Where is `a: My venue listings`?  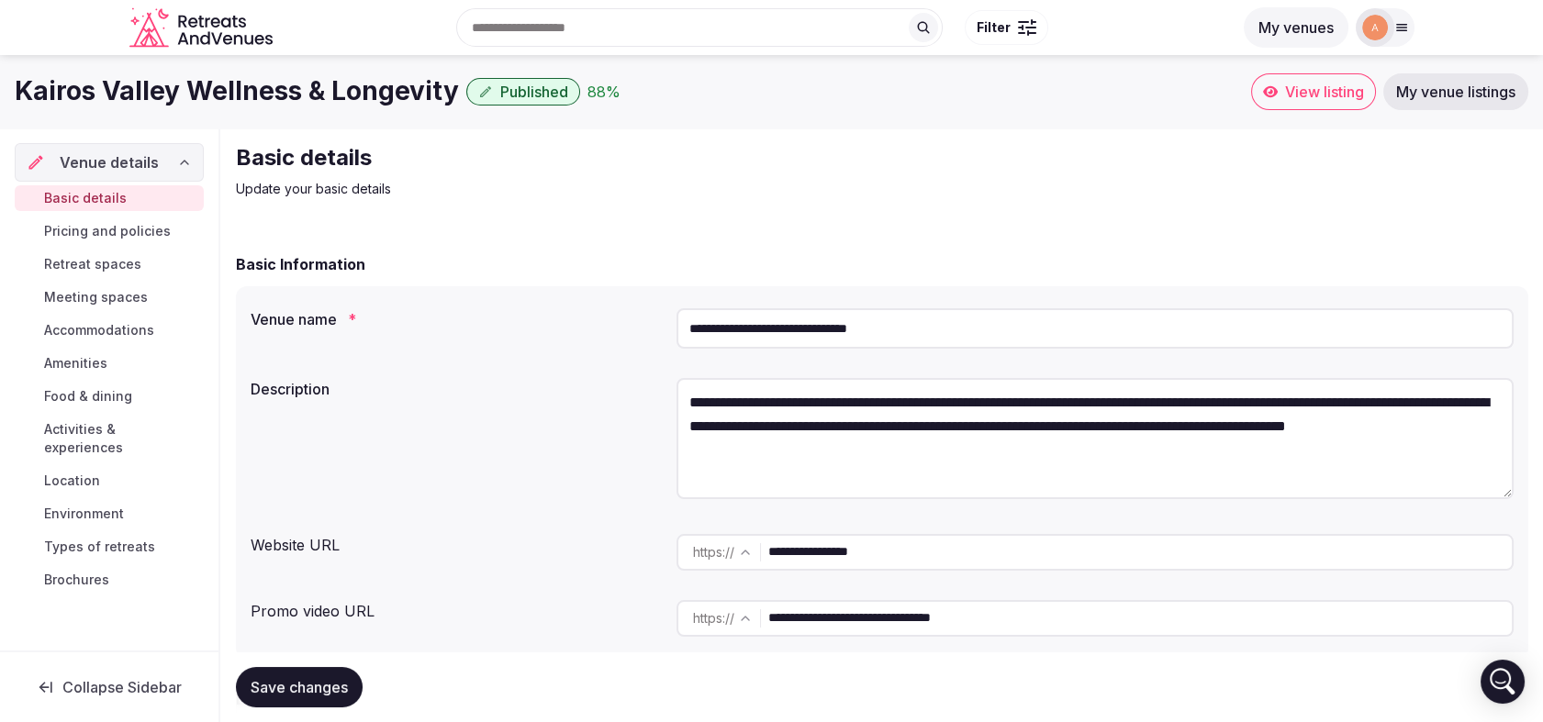 a: My venue listings is located at coordinates (1455, 92).